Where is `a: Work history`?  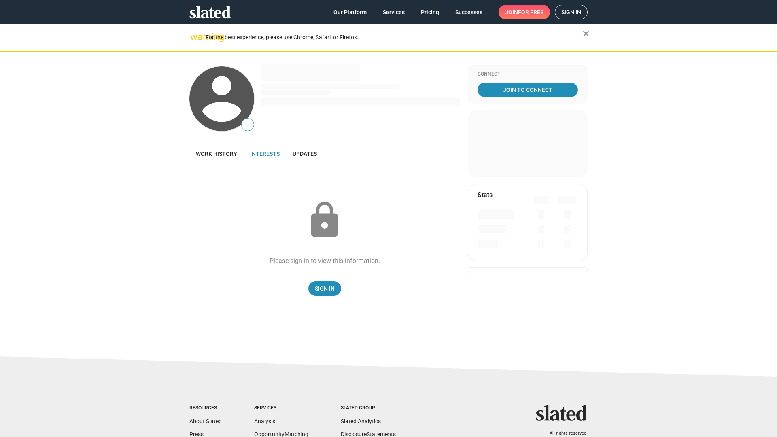 a: Work history is located at coordinates (216, 154).